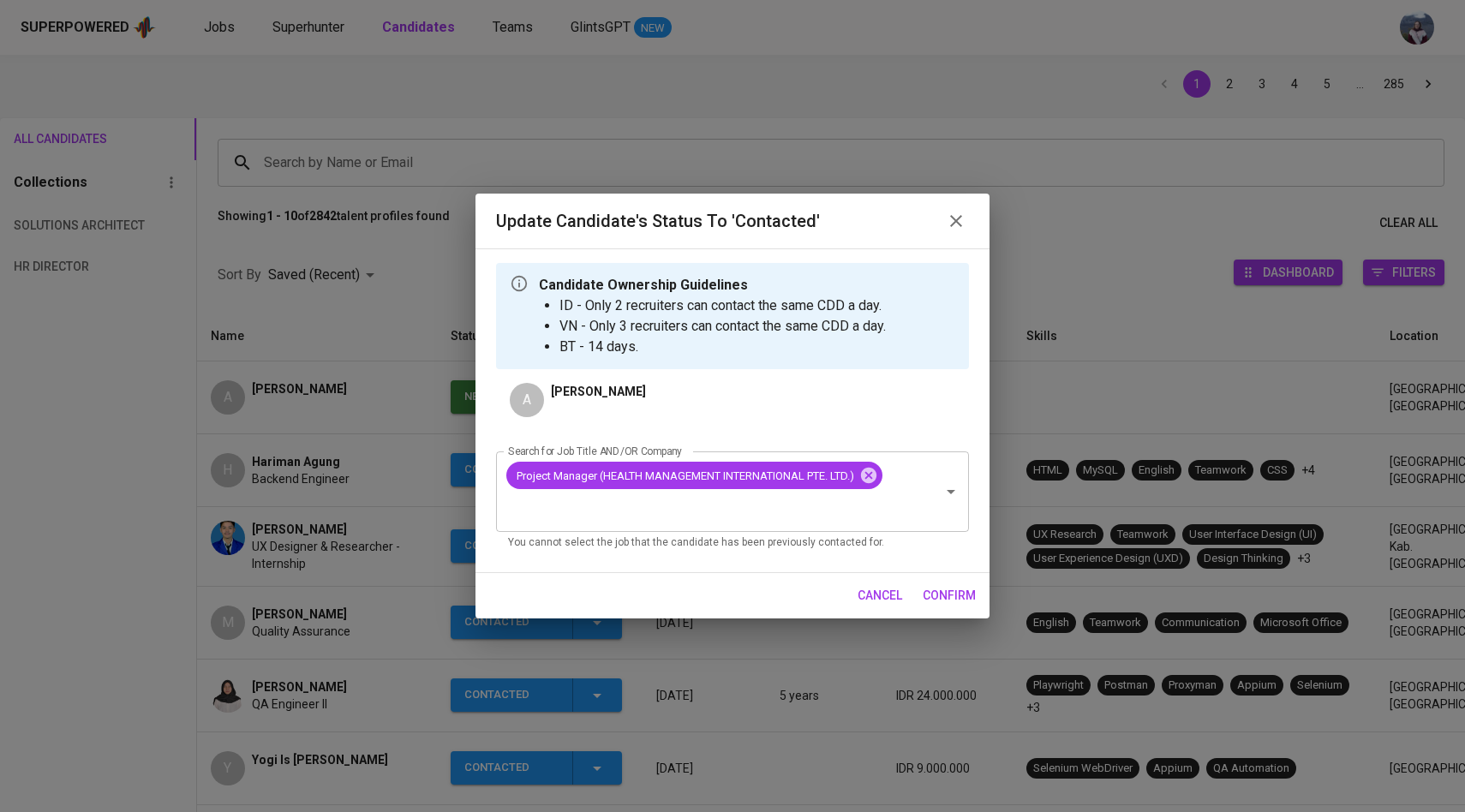  What do you see at coordinates (951, 492) in the screenshot?
I see `button: Open` at bounding box center [951, 492].